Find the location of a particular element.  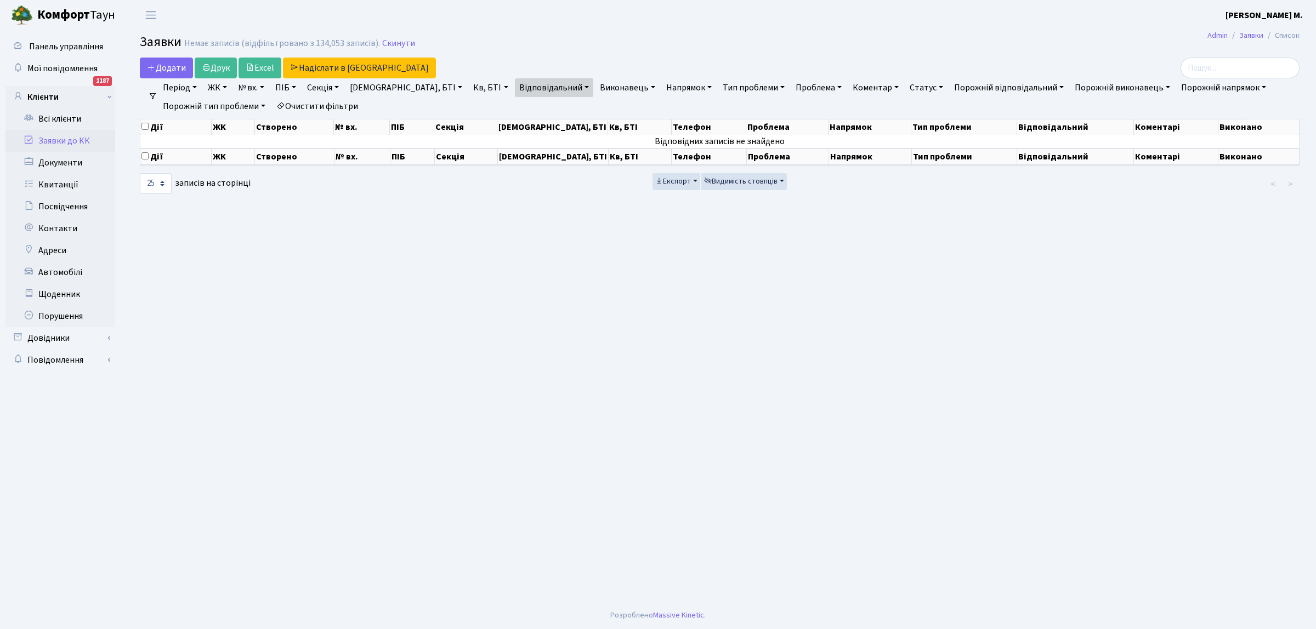

a: Повідомлення is located at coordinates (60, 360).